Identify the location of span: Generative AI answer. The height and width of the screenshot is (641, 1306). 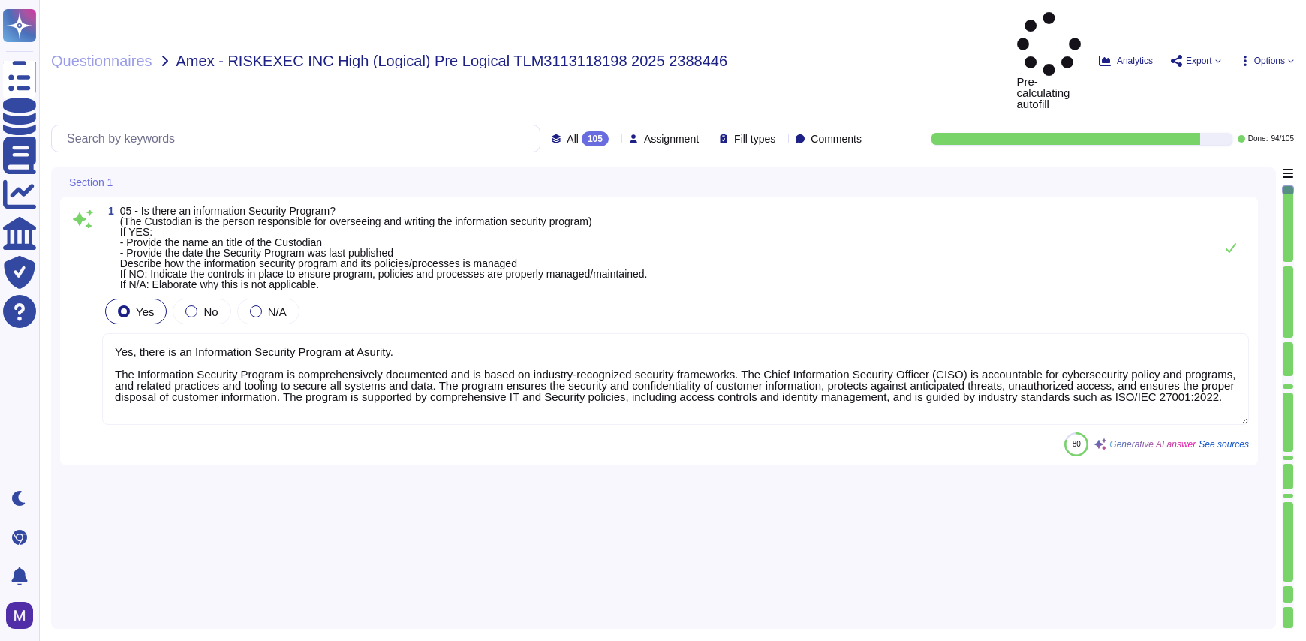
(1152, 444).